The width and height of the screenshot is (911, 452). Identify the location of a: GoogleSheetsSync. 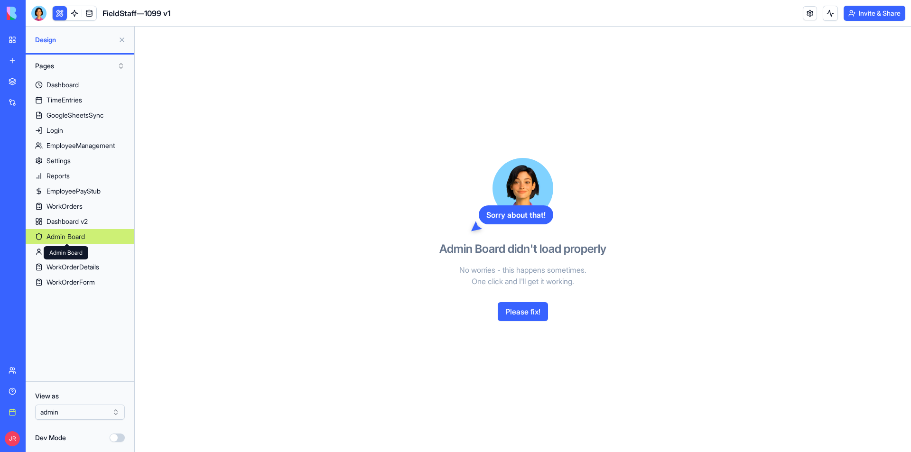
(80, 115).